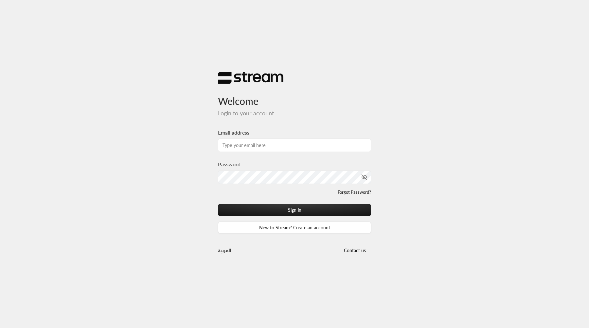 The width and height of the screenshot is (589, 328). I want to click on a: New to Stream? Create an account, so click(294, 228).